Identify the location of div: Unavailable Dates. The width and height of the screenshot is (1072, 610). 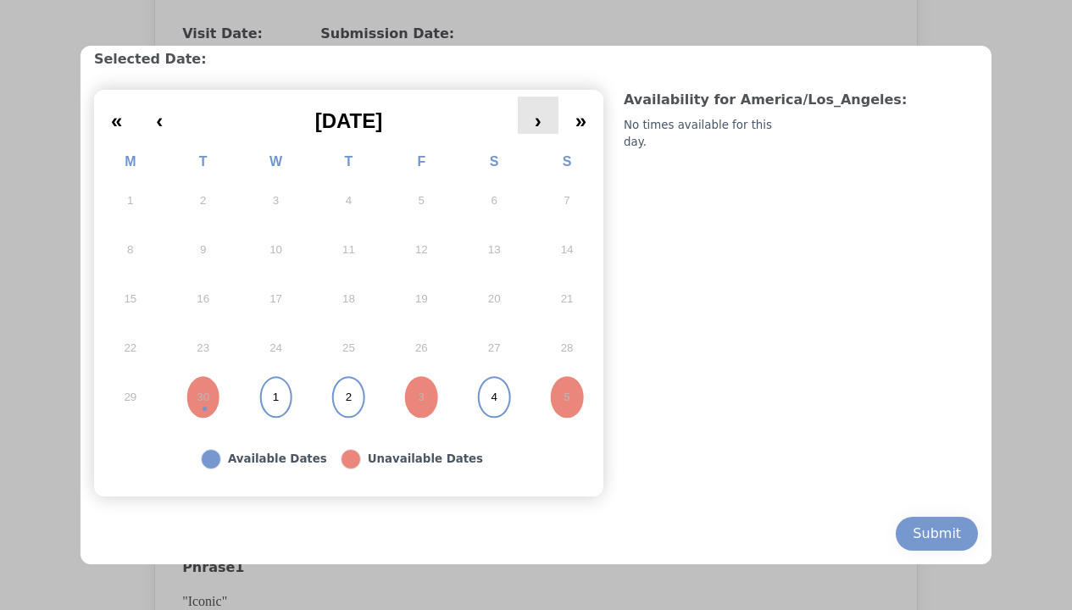
(426, 460).